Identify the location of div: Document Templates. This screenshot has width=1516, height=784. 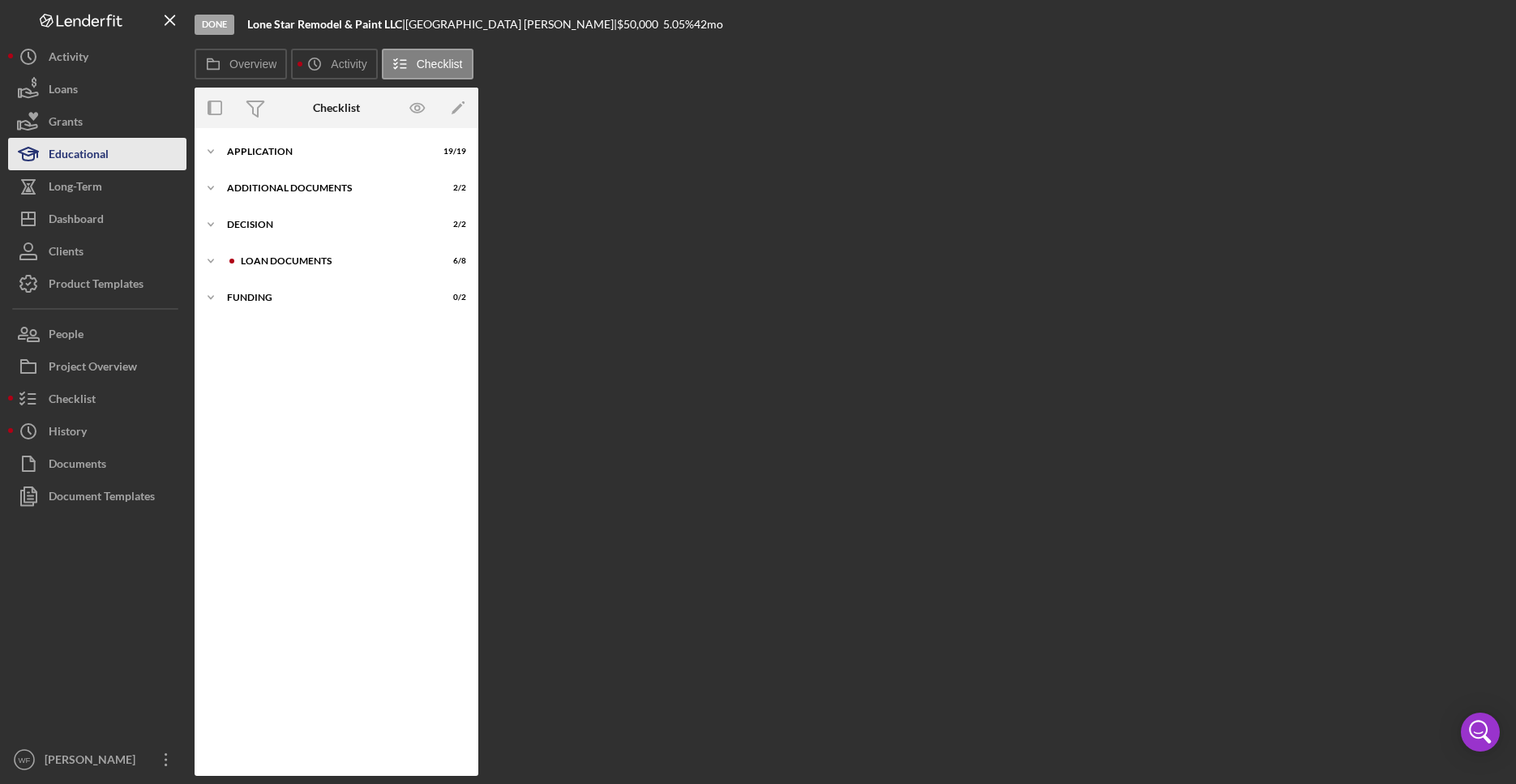
(101, 498).